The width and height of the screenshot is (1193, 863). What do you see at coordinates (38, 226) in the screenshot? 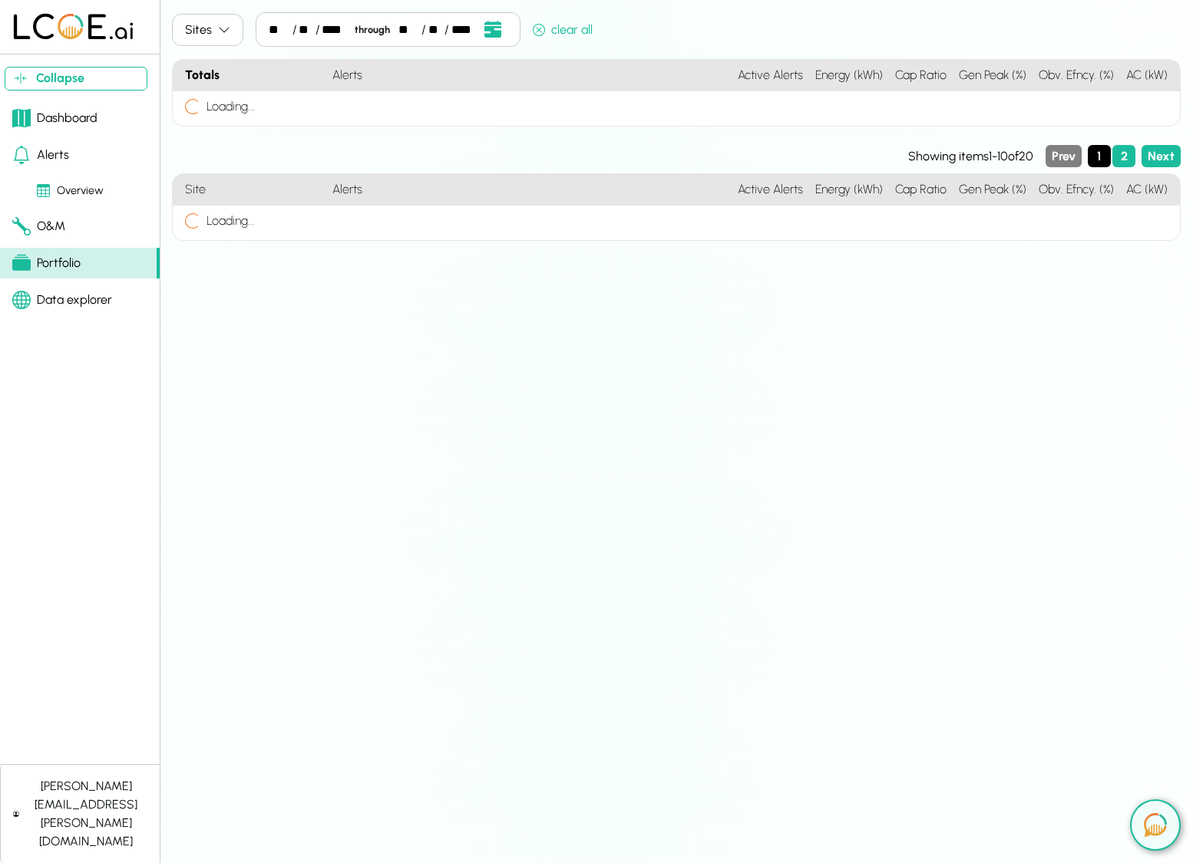
I see `div: O&M` at bounding box center [38, 226].